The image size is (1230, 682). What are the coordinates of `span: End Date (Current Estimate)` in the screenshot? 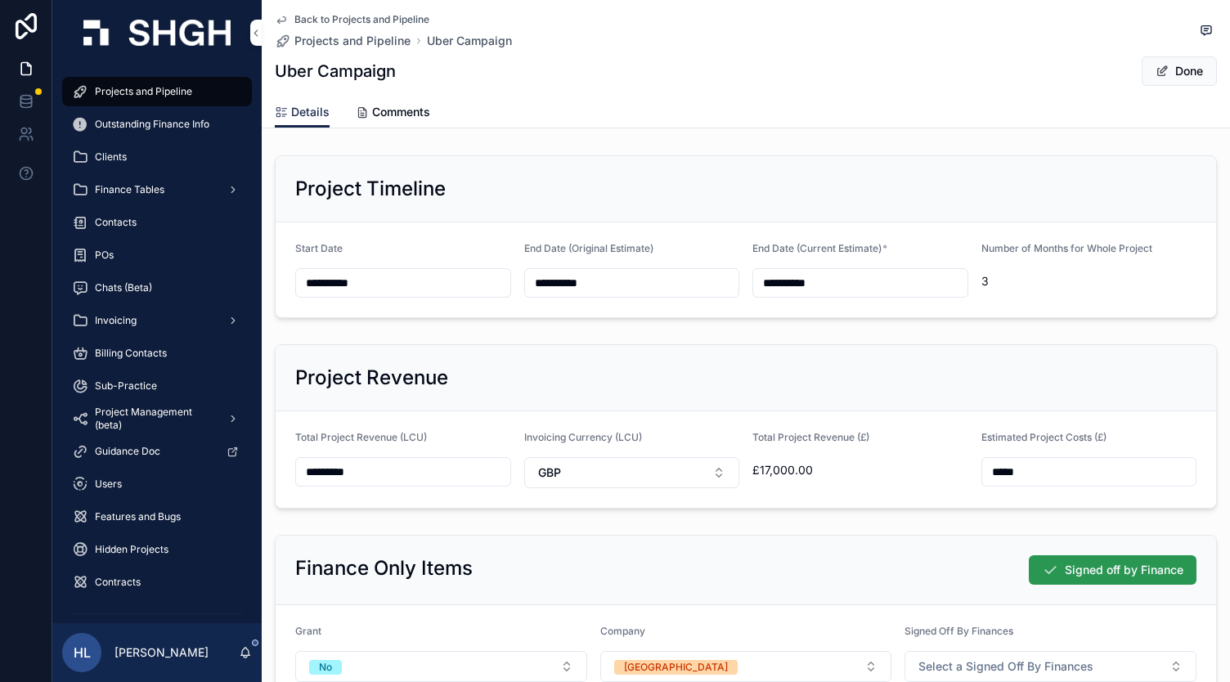 It's located at (817, 248).